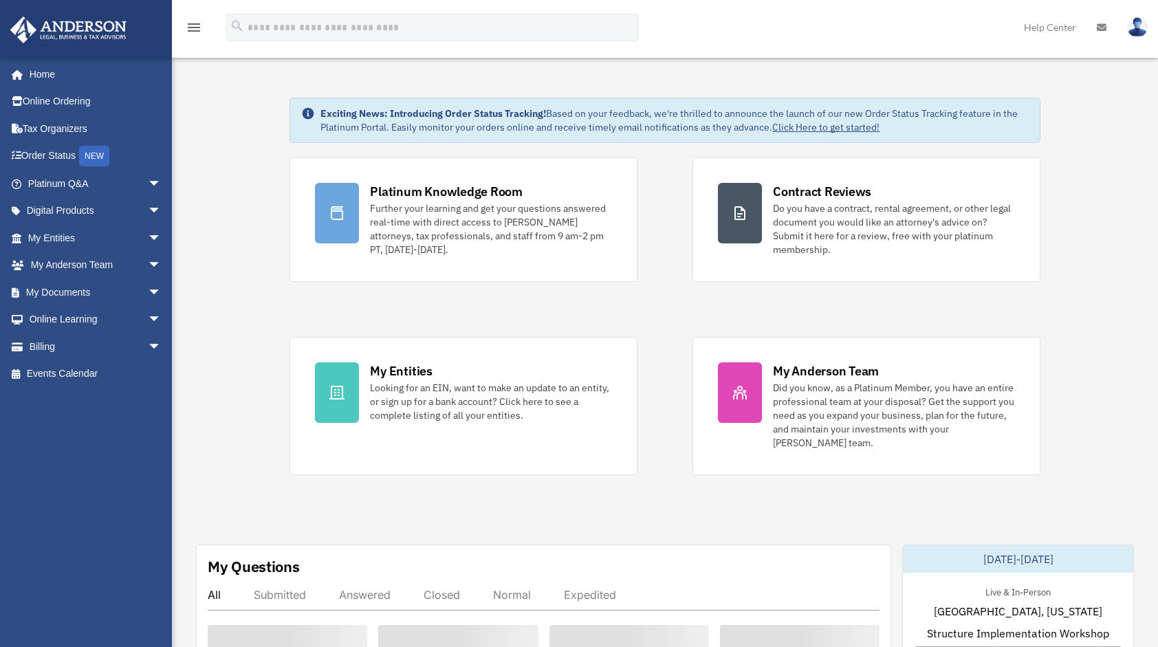  What do you see at coordinates (674, 120) in the screenshot?
I see `div: Based on your feedback, we're thrilled to announce the launch of our new Order Status Tracking fe...` at bounding box center [674, 120].